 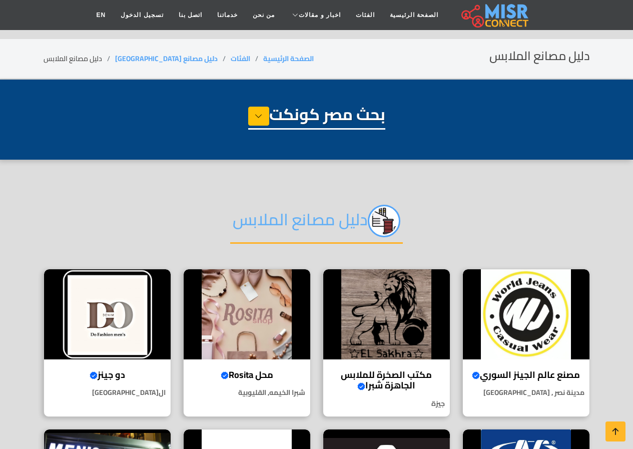 I want to click on img: jc8qEEzyi89FPzAOrPPq.png, so click(x=384, y=221).